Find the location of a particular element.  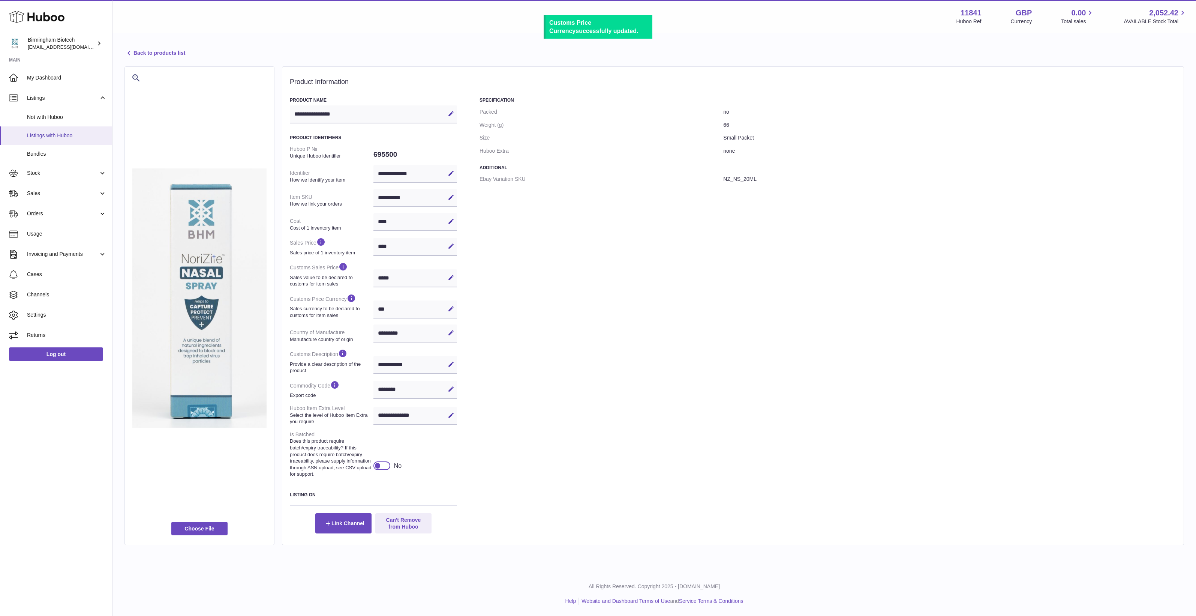

span: Not with Huboo is located at coordinates (67, 117).